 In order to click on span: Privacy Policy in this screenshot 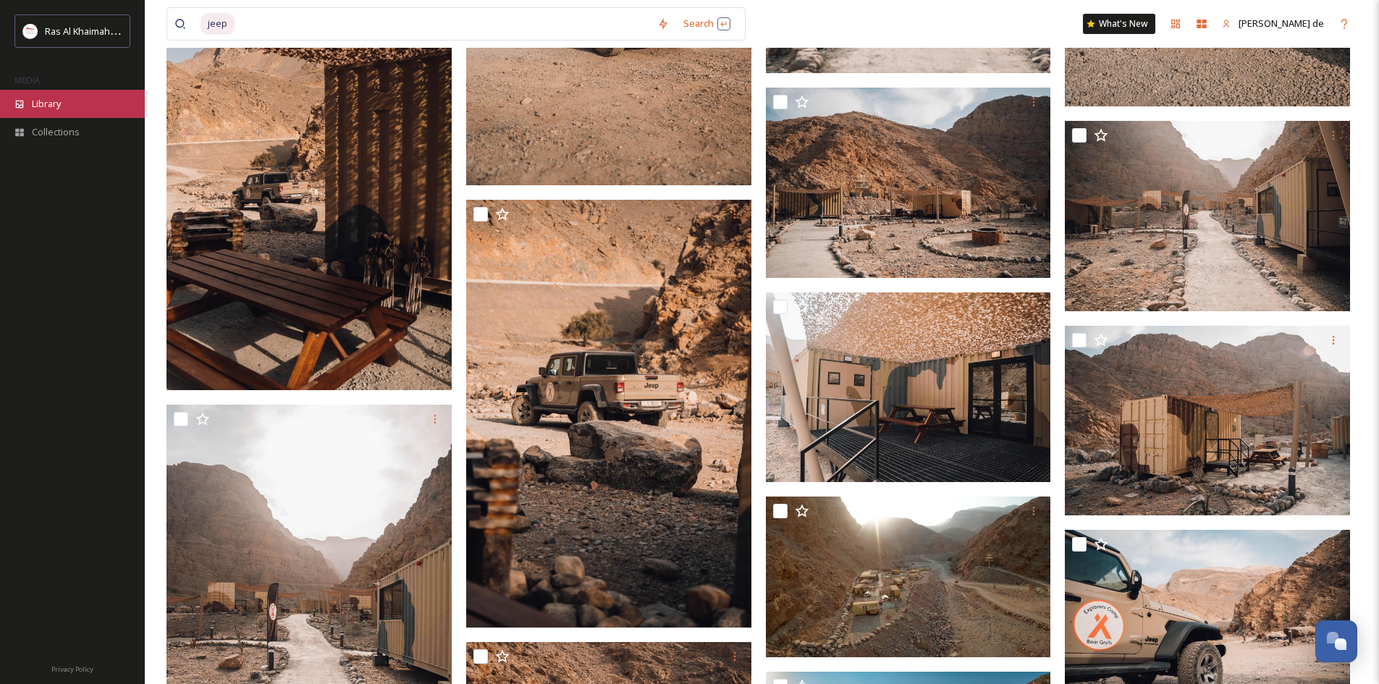, I will do `click(72, 669)`.